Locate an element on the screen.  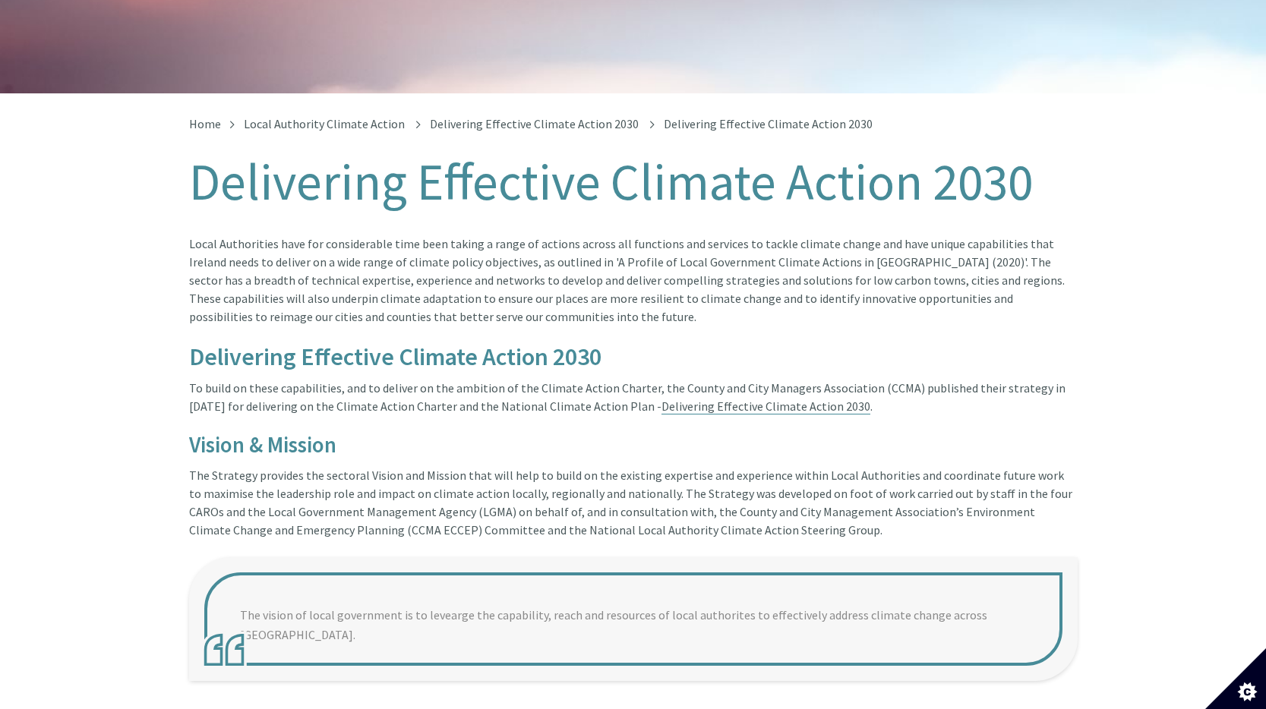
div: Local Authorities have for considerable time been taking a range of actions across all functions ... is located at coordinates (633, 289).